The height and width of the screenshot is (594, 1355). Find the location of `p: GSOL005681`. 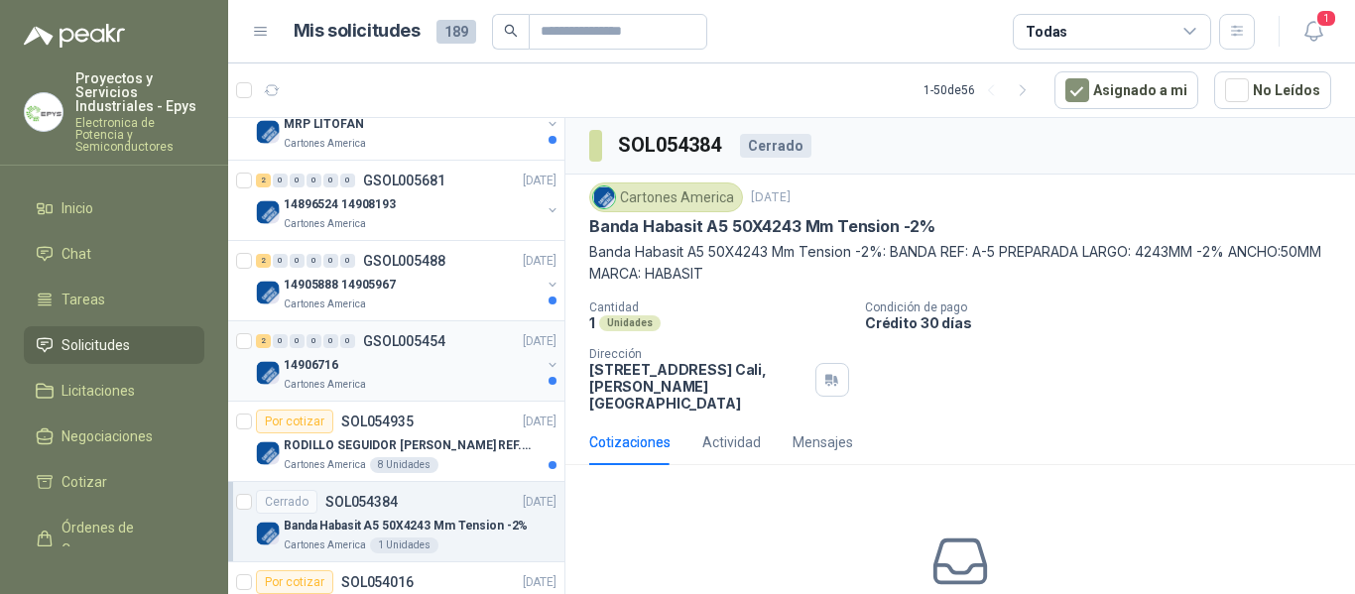

p: GSOL005681 is located at coordinates (404, 181).